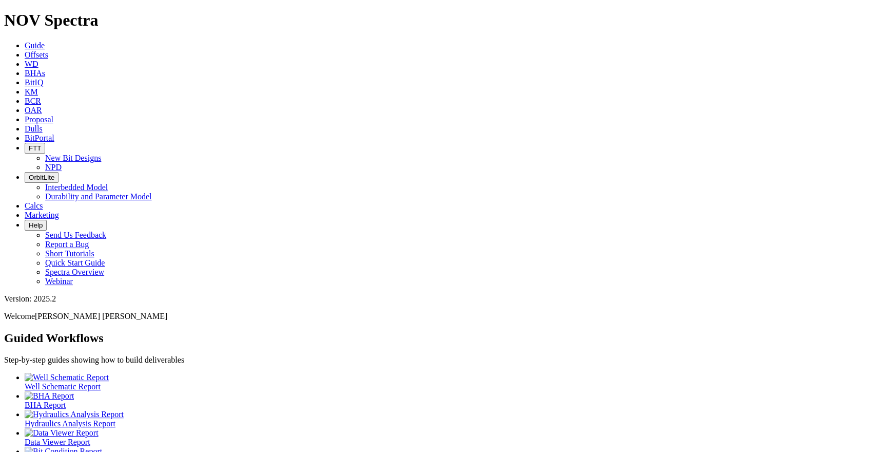 The width and height of the screenshot is (876, 452). Describe the element at coordinates (35, 148) in the screenshot. I see `button: FTT` at that location.